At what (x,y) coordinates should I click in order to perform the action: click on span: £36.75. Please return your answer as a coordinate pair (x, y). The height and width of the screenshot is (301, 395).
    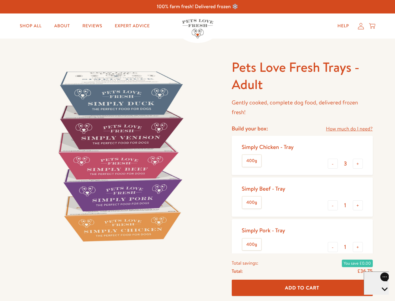
    Looking at the image, I should click on (365, 271).